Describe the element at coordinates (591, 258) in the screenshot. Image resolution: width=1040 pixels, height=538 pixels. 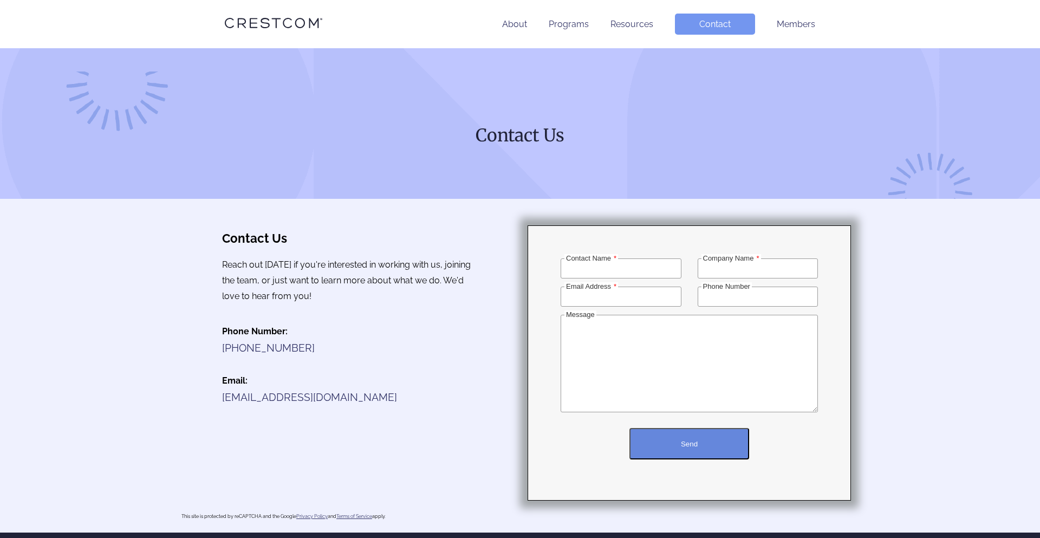
I see `label: Contact Name` at that location.